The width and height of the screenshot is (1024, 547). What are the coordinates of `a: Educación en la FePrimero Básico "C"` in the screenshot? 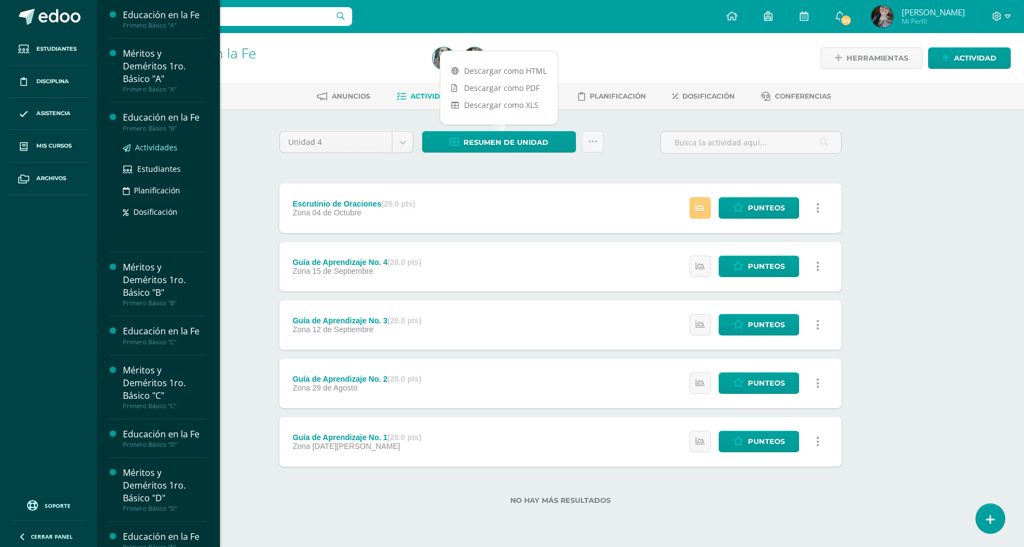 It's located at (165, 335).